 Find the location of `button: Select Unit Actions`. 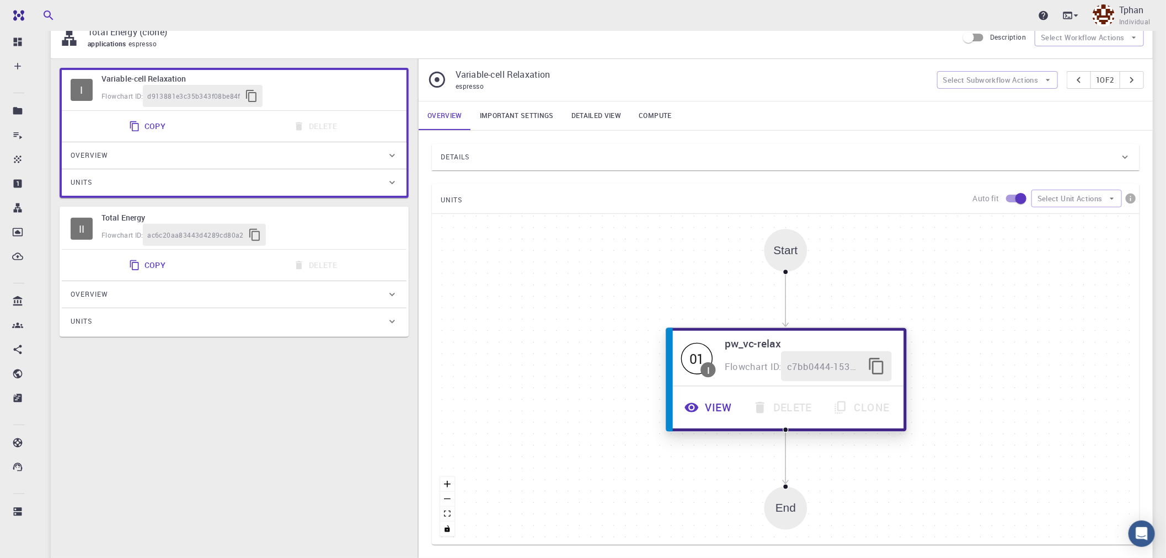

button: Select Unit Actions is located at coordinates (1076, 199).